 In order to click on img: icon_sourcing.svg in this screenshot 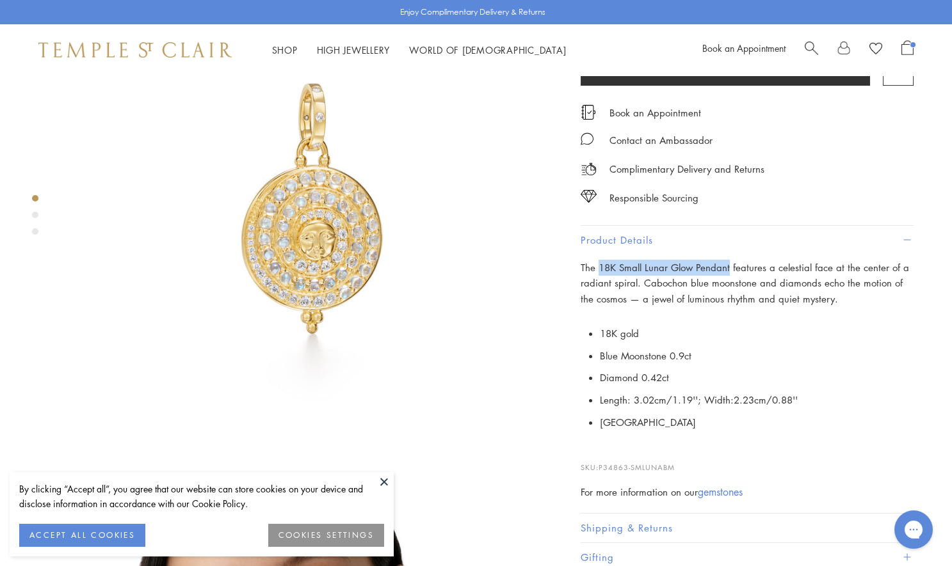, I will do `click(588, 196)`.